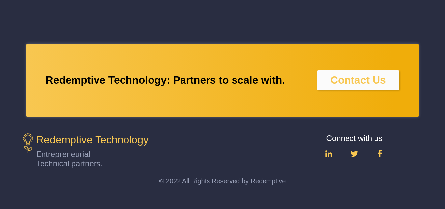 The width and height of the screenshot is (445, 209). I want to click on img: Redemptive Technology logo, so click(28, 143).